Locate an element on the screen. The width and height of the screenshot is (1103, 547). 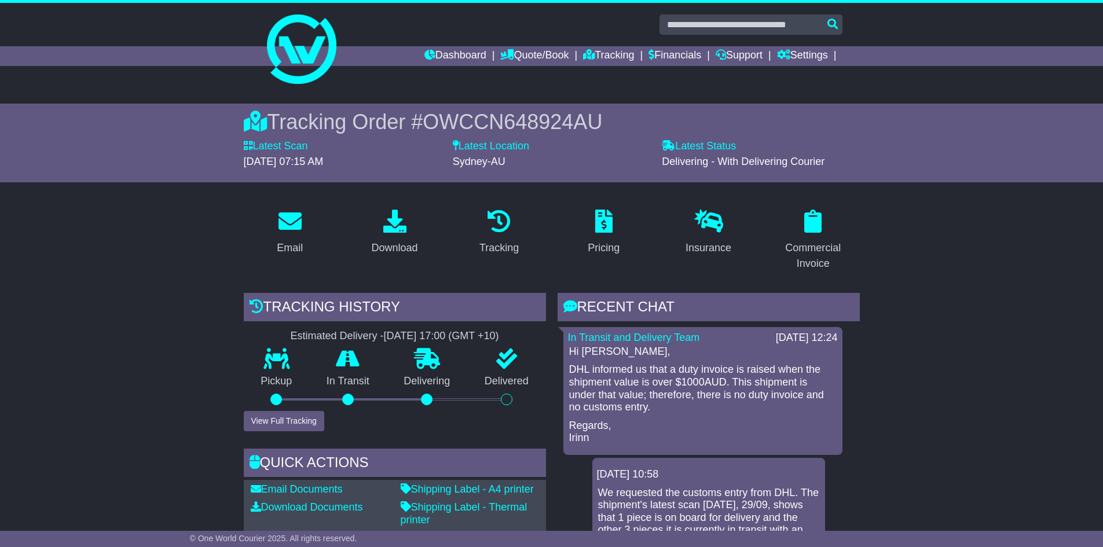
a: Quote/Book is located at coordinates (535, 56).